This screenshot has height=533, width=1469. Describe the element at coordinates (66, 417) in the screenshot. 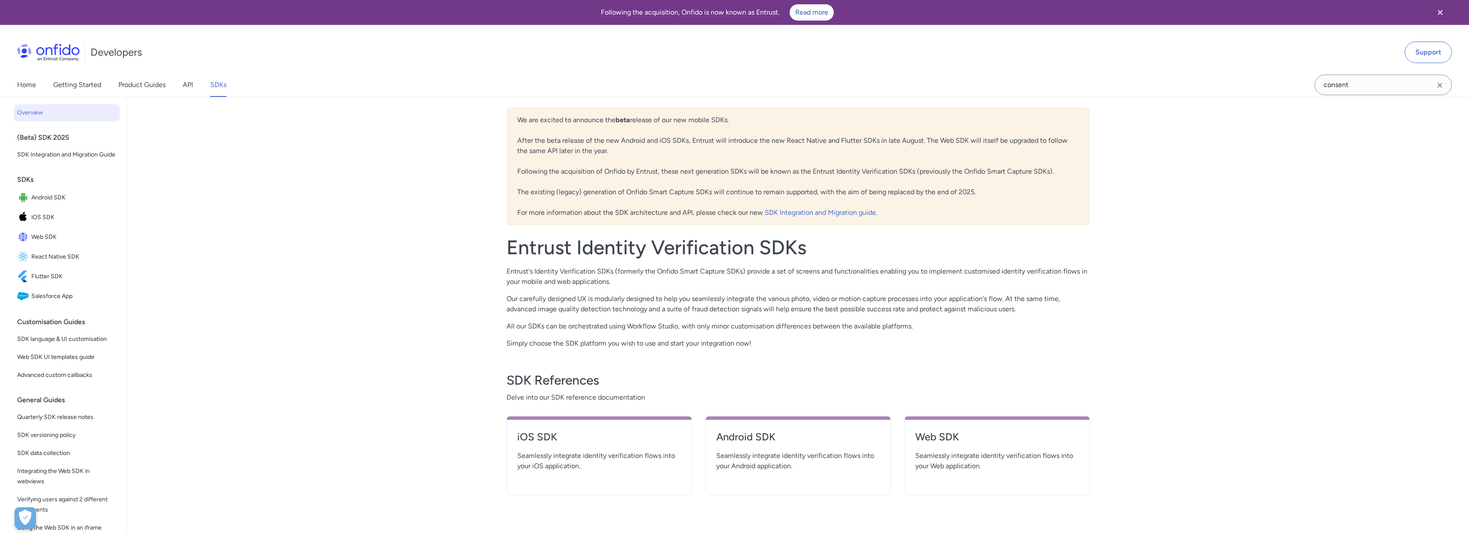

I see `a: Quarterly SDK release notes` at that location.